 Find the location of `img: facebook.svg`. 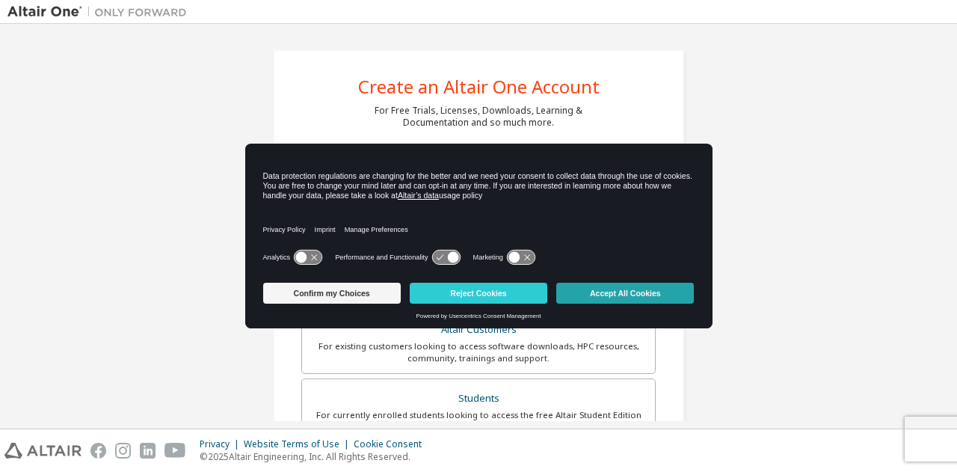

img: facebook.svg is located at coordinates (98, 450).